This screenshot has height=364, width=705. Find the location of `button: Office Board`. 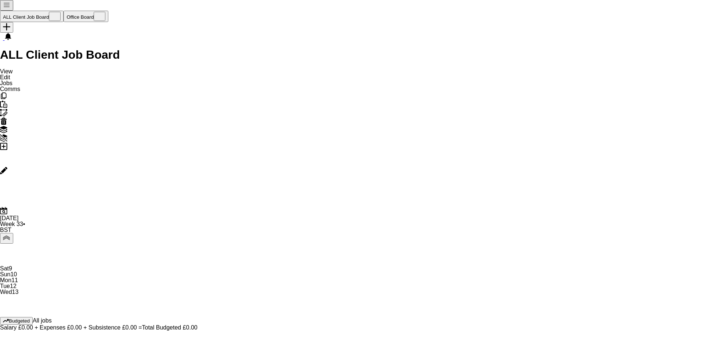

button: Office Board is located at coordinates (86, 16).